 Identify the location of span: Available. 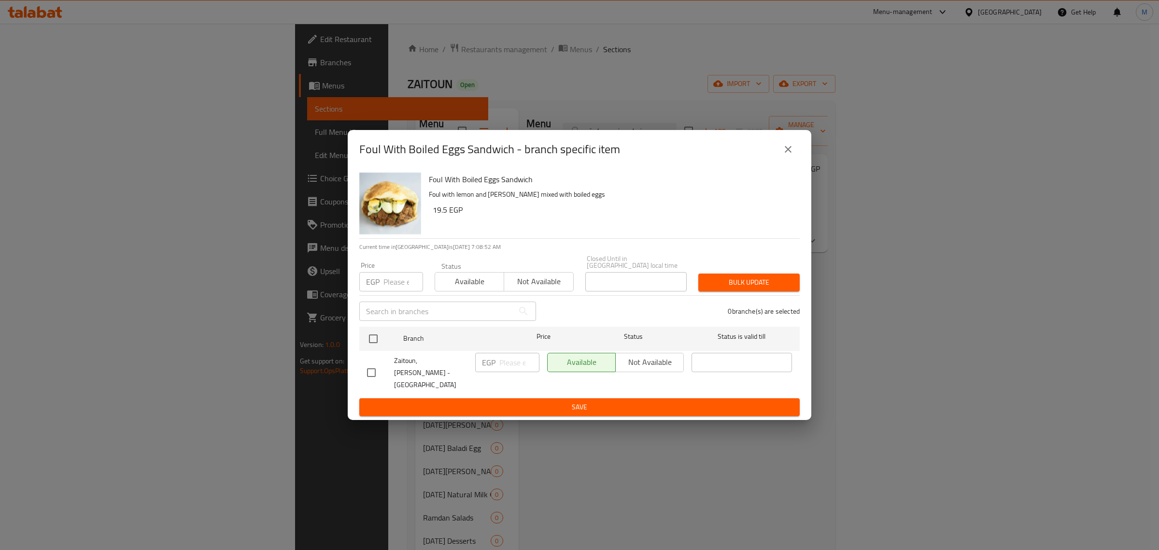
(469, 281).